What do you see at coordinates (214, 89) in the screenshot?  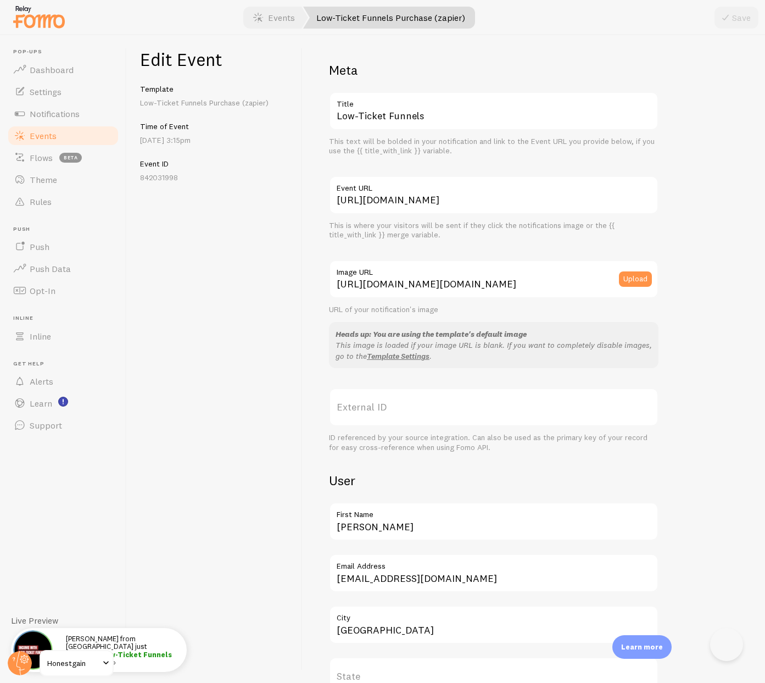 I see `h5: Template` at bounding box center [214, 89].